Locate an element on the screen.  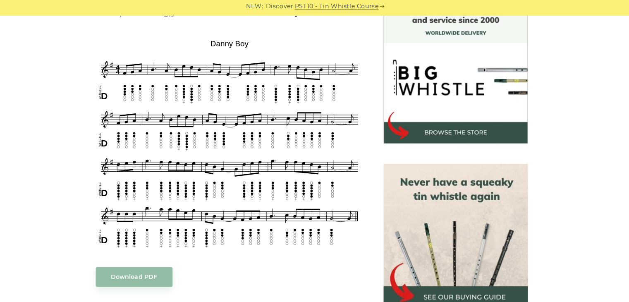
img: Danny Boy Tin Whistle Tab & Sheet Music is located at coordinates (234, 144).